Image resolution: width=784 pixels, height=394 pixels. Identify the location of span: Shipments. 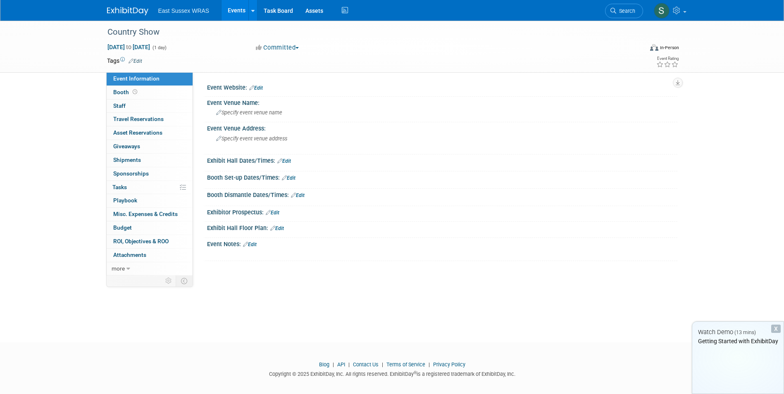
(127, 160).